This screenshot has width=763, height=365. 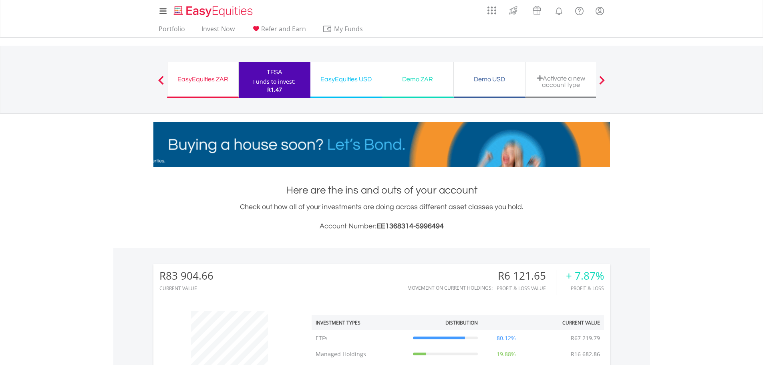 I want to click on a: Vouchers, so click(x=536, y=9).